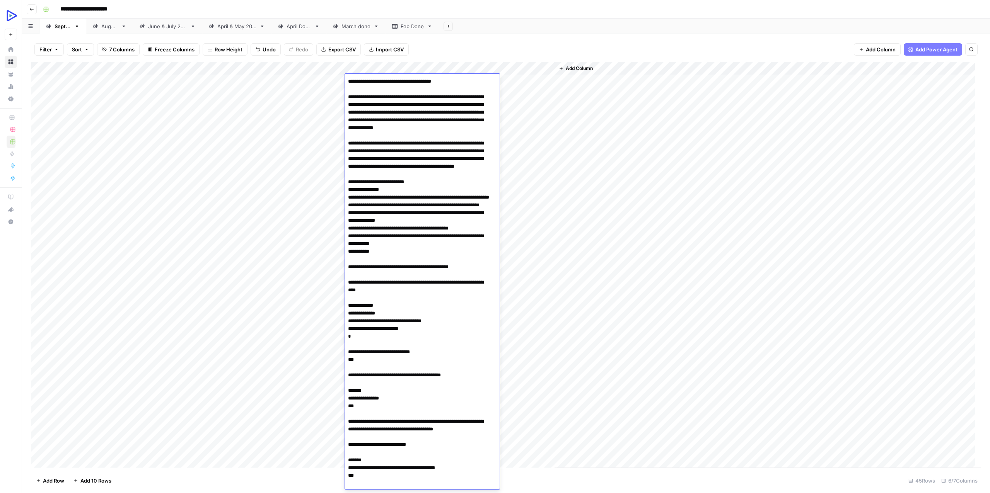 The image size is (990, 493). What do you see at coordinates (936, 49) in the screenshot?
I see `span: Add Power Agent` at bounding box center [936, 49].